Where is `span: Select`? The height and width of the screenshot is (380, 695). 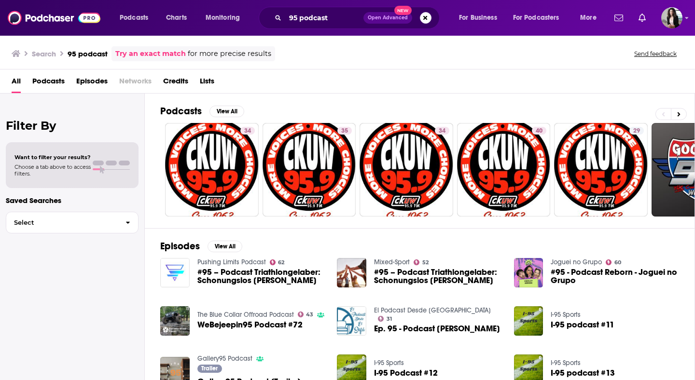 span: Select is located at coordinates (62, 223).